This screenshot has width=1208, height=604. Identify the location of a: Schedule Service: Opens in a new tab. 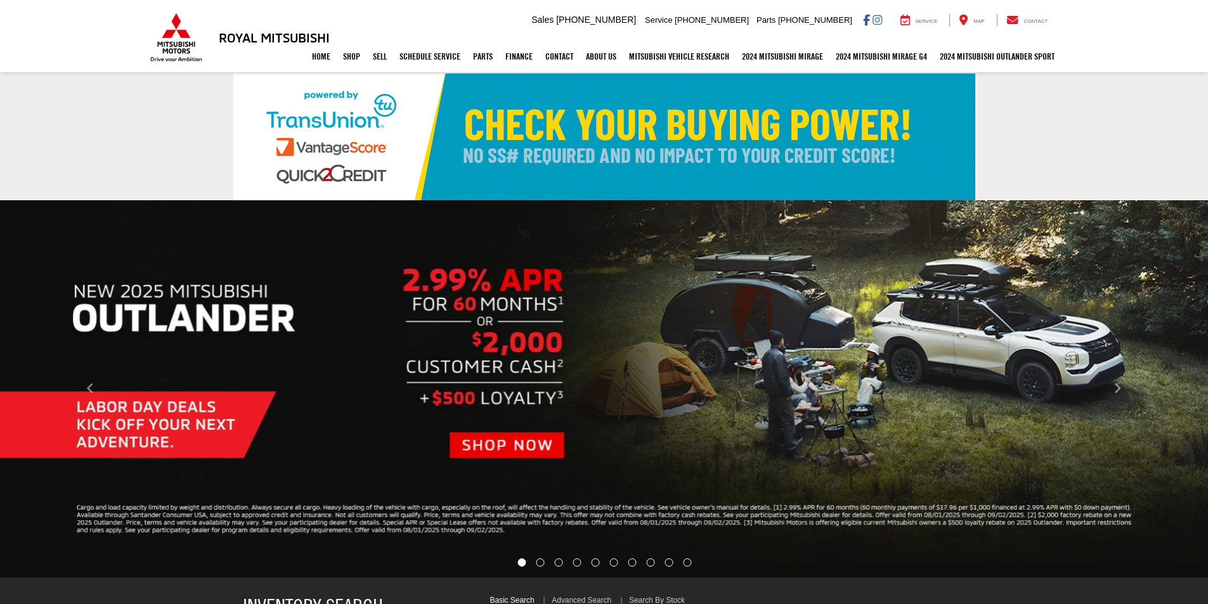
(430, 56).